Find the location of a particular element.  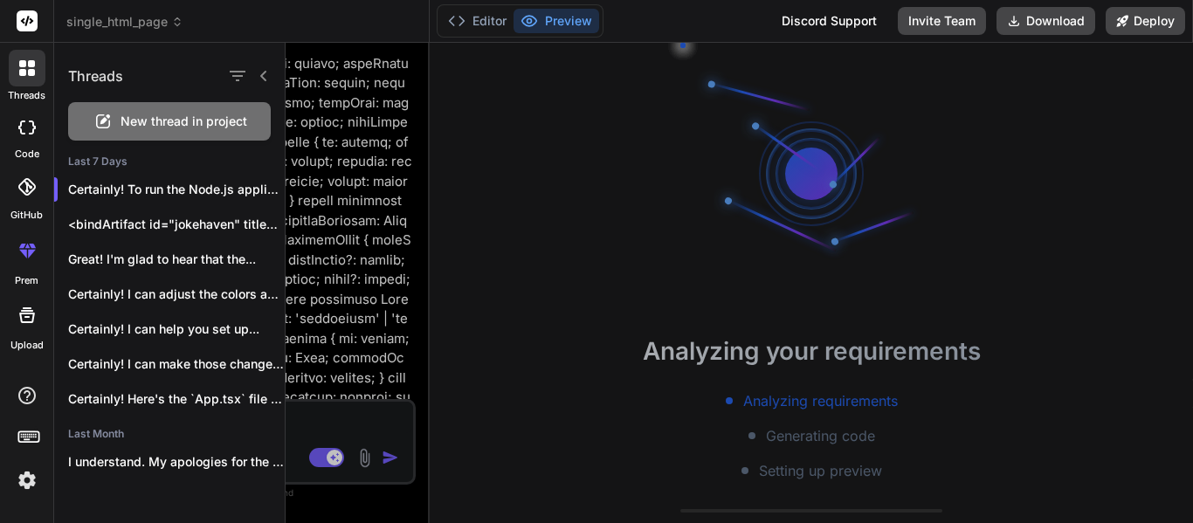

p: <bindArtifact id="jokehaven" title="JokeHaven Interactive Web App"> <bindAction... is located at coordinates (176, 224).